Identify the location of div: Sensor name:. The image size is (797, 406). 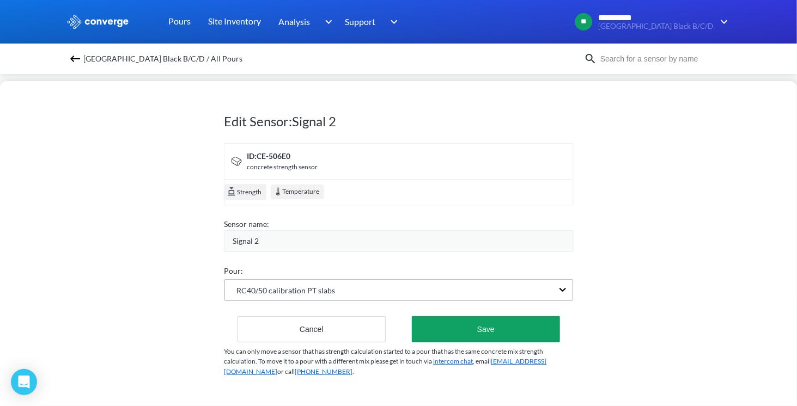
(399, 224).